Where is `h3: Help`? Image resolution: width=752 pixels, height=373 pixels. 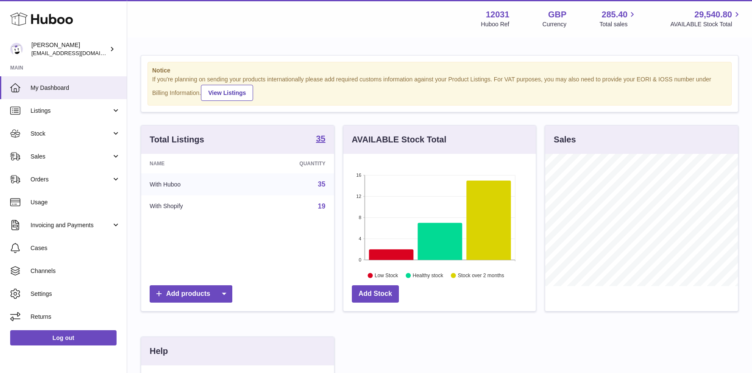
h3: Help is located at coordinates (158, 351).